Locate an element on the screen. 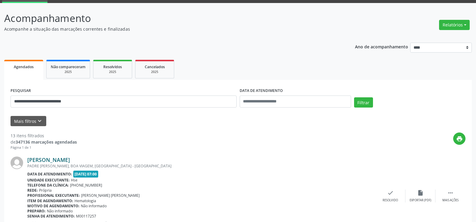  b: Item de agendamento: is located at coordinates (50, 200).